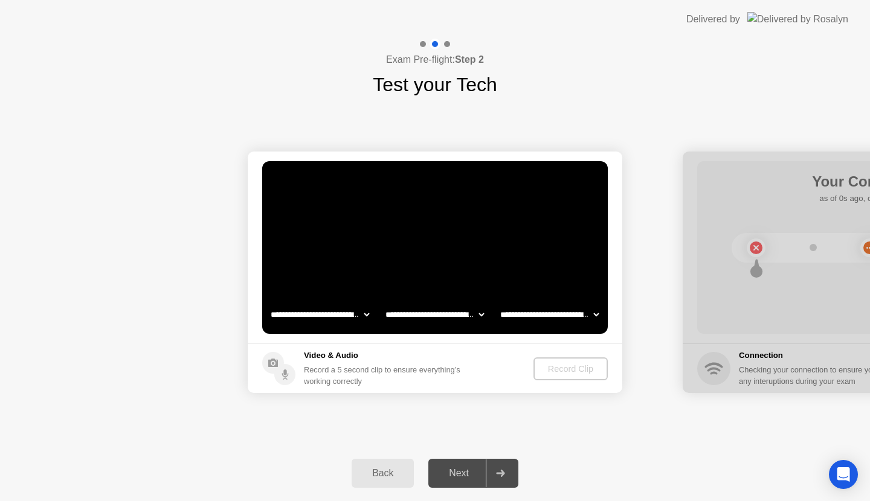 The height and width of the screenshot is (501, 870). What do you see at coordinates (384, 356) in the screenshot?
I see `h5: Video & Audio` at bounding box center [384, 356].